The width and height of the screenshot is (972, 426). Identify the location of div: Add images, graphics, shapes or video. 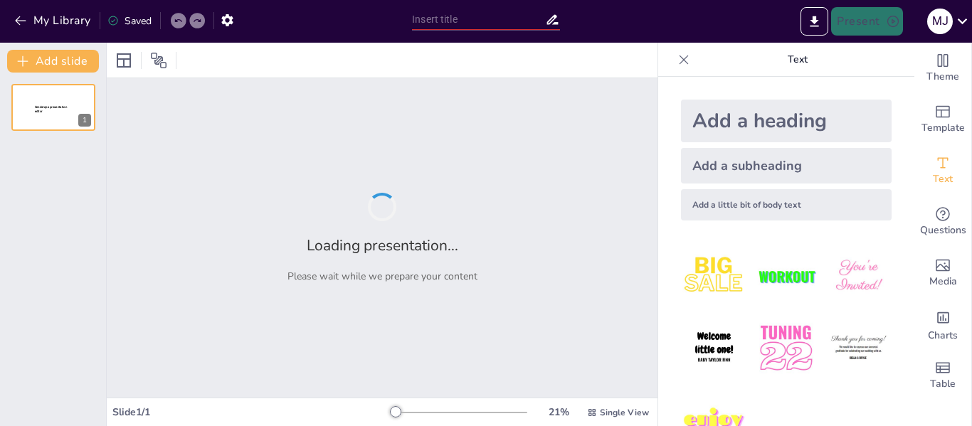
(943, 273).